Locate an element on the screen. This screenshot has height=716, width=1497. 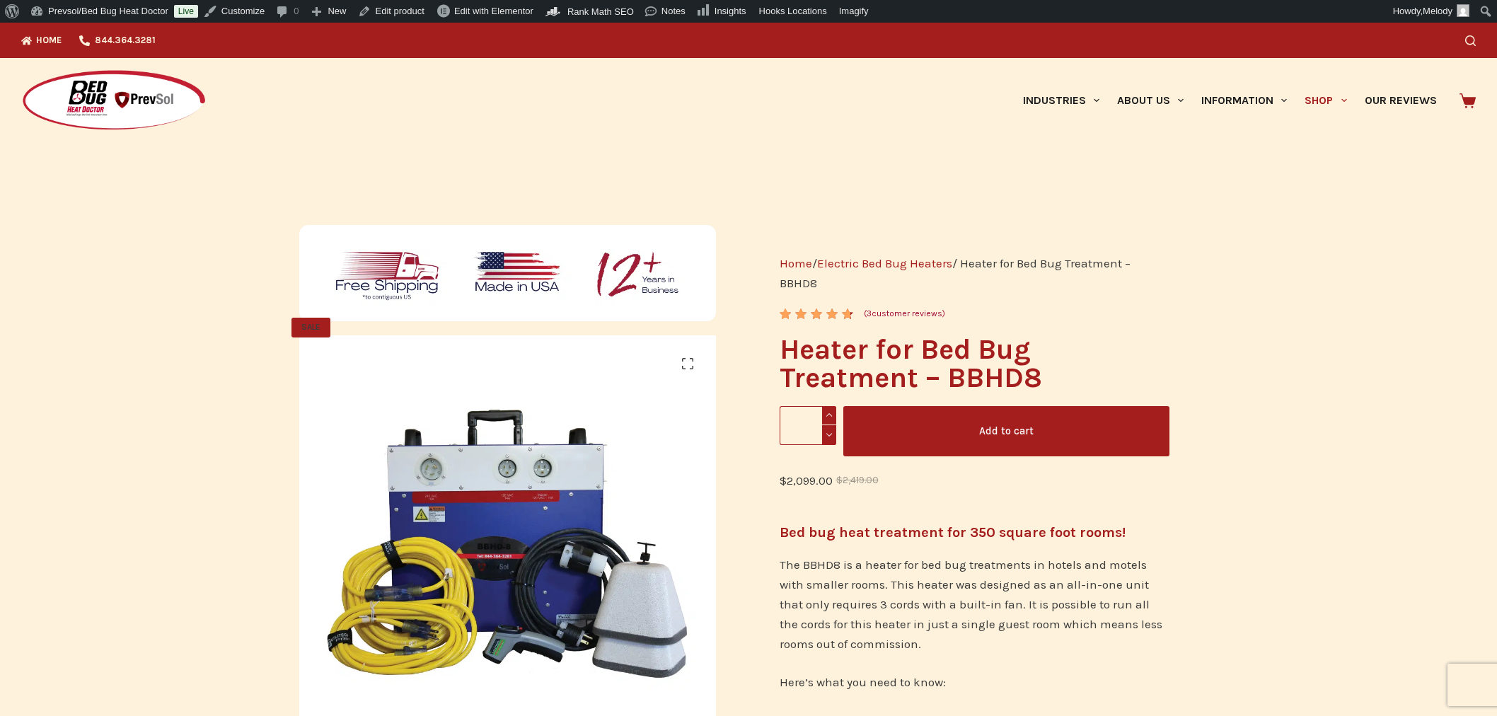
a: Our Reviews is located at coordinates (1400, 100).